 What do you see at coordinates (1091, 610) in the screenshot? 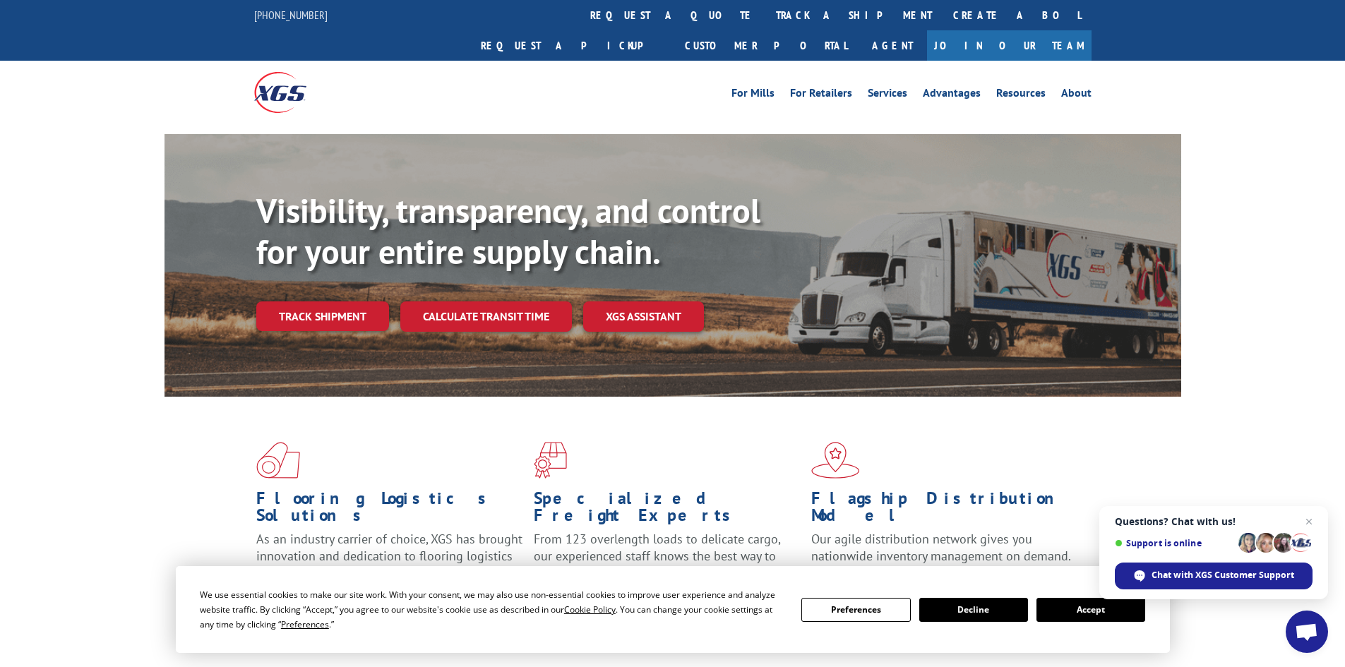
I see `button: Accept` at bounding box center [1091, 610].